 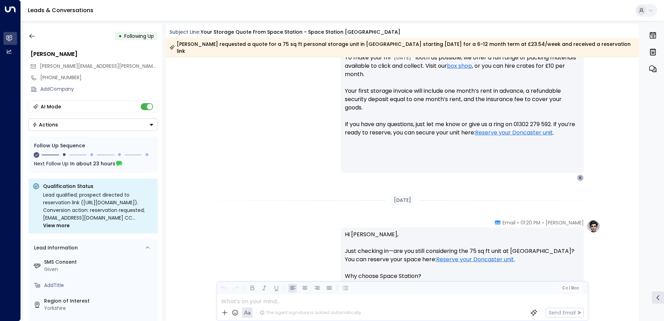 I want to click on div: AI Mode, so click(x=51, y=107).